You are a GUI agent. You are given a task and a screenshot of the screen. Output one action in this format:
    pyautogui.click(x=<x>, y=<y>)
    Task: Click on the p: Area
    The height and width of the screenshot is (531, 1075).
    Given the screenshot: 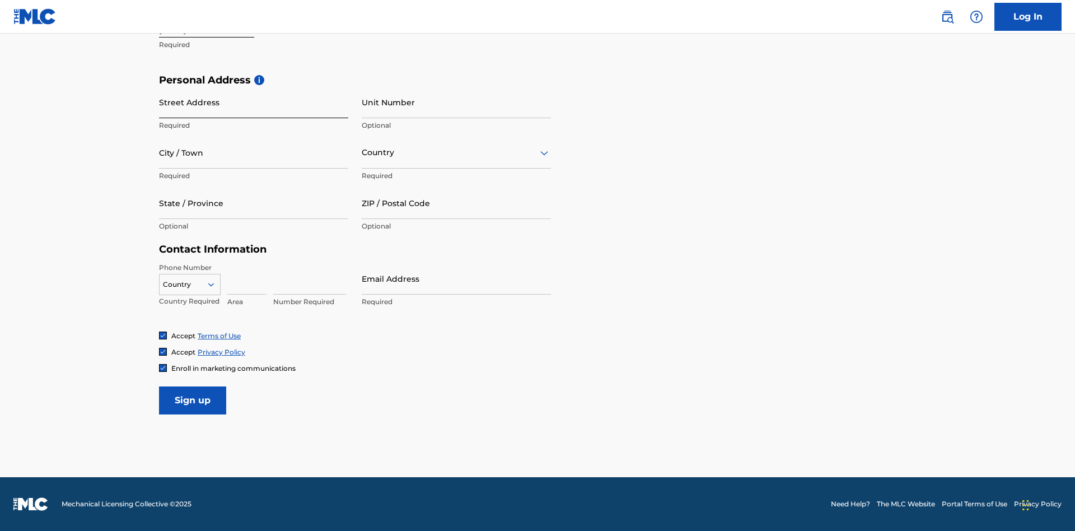 What is the action you would take?
    pyautogui.click(x=247, y=302)
    